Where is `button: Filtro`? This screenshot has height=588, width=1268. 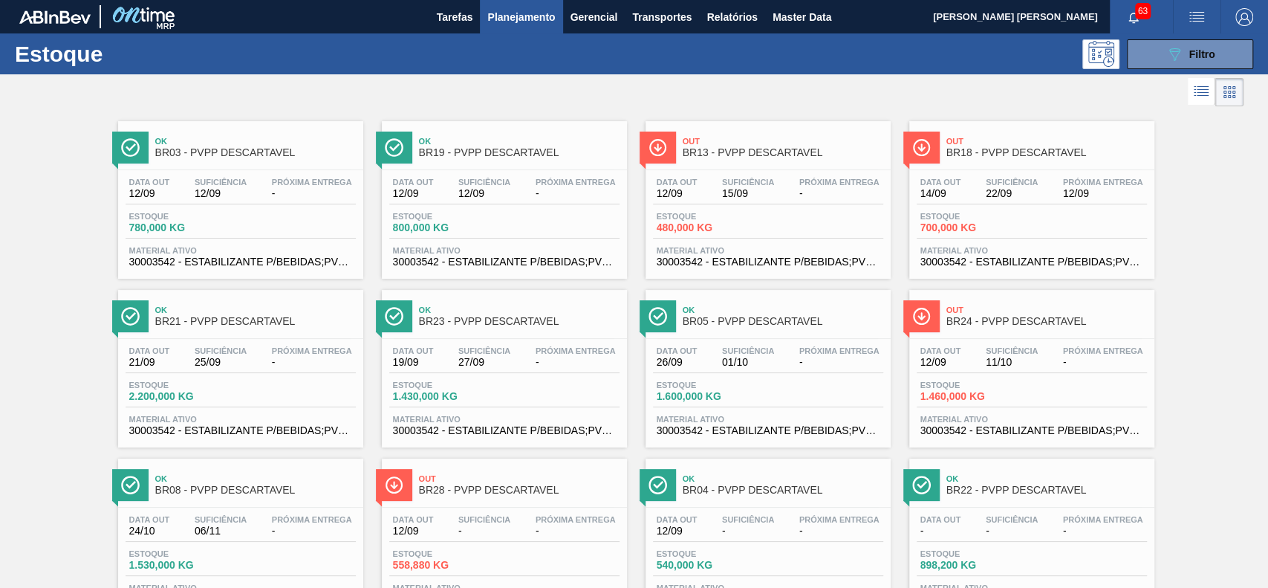 button: Filtro is located at coordinates (1190, 54).